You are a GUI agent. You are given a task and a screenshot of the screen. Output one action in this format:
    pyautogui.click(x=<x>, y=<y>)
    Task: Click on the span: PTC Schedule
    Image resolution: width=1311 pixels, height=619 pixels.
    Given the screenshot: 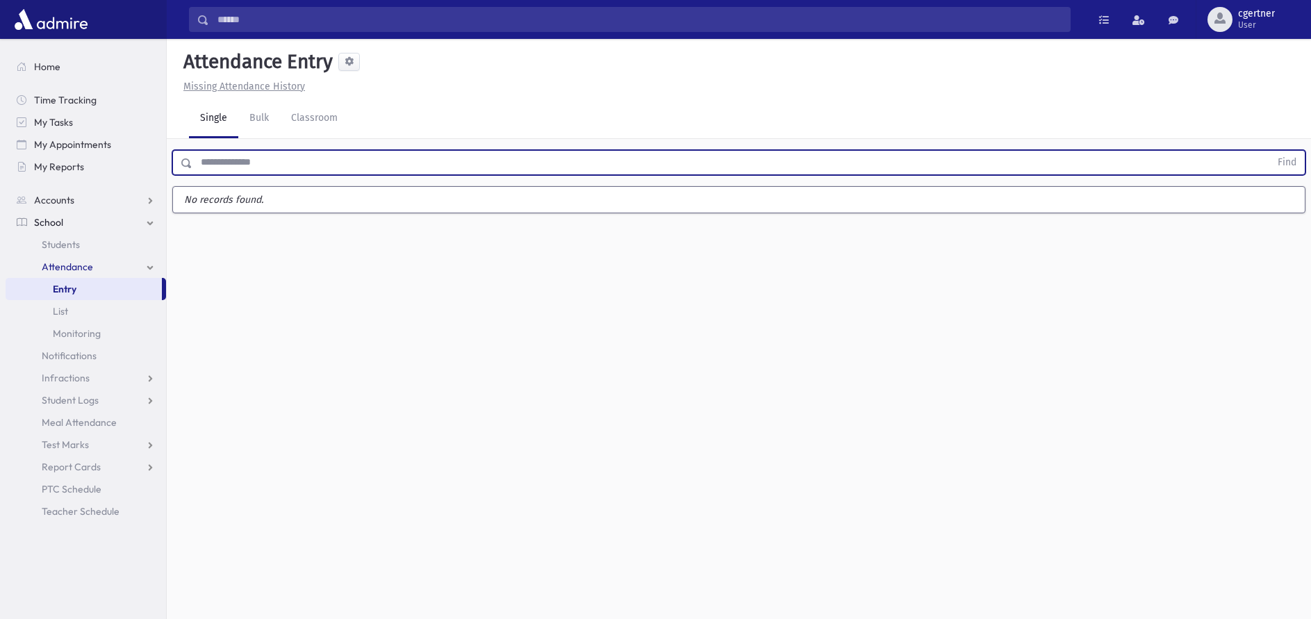 What is the action you would take?
    pyautogui.click(x=72, y=489)
    